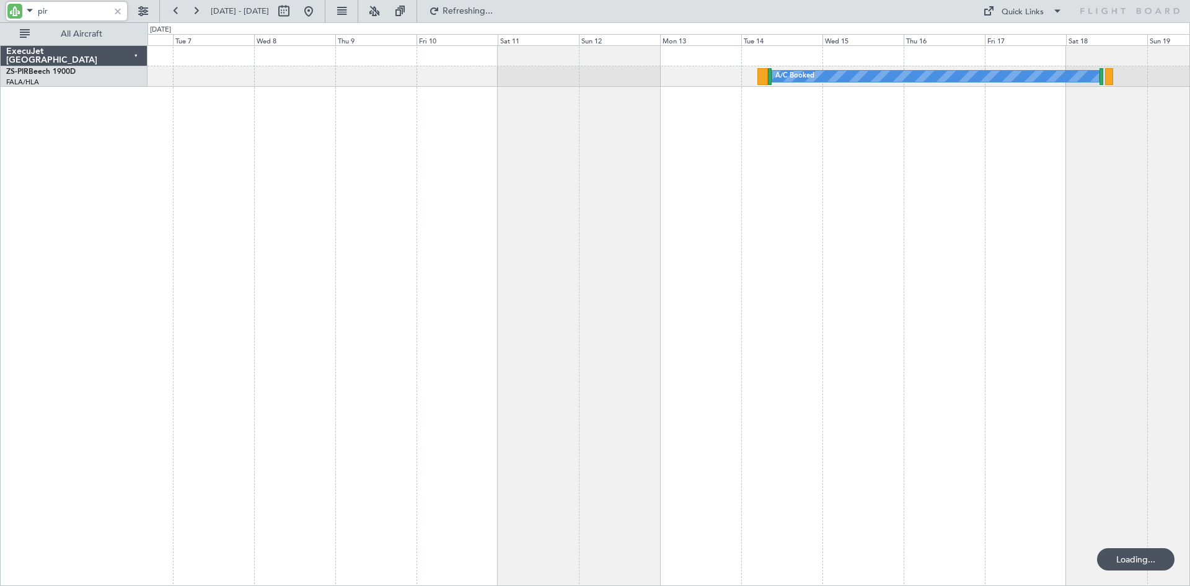 This screenshot has width=1190, height=586. I want to click on div: A/C Booked, so click(795, 76).